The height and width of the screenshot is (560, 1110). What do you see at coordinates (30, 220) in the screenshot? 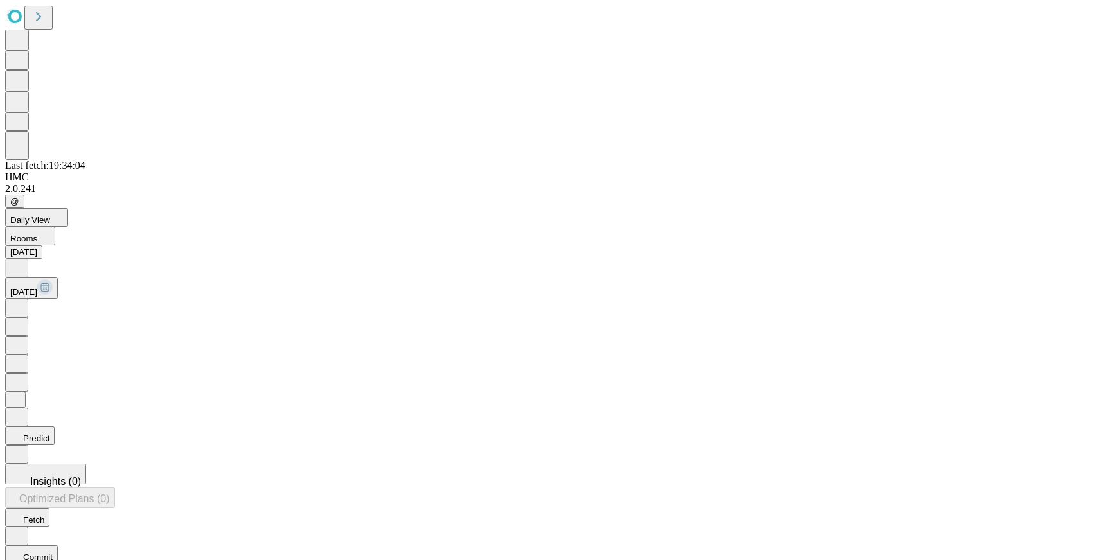
I see `span: Daily View` at bounding box center [30, 220].